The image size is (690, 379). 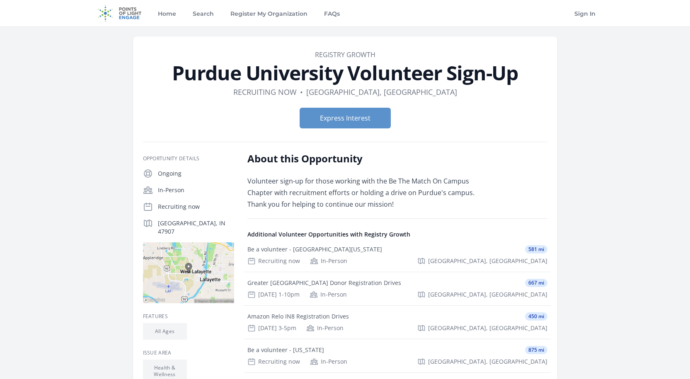 I want to click on h3: Opportunity Details, so click(x=188, y=159).